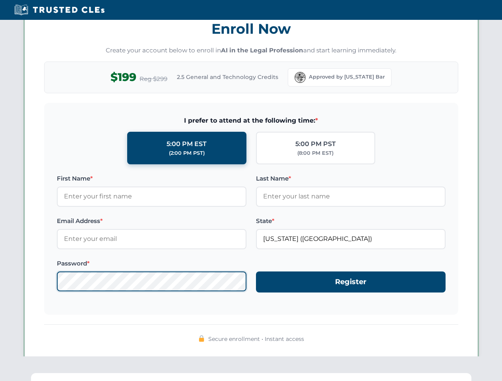 The image size is (502, 381). Describe the element at coordinates (350, 221) in the screenshot. I see `label: State` at that location.